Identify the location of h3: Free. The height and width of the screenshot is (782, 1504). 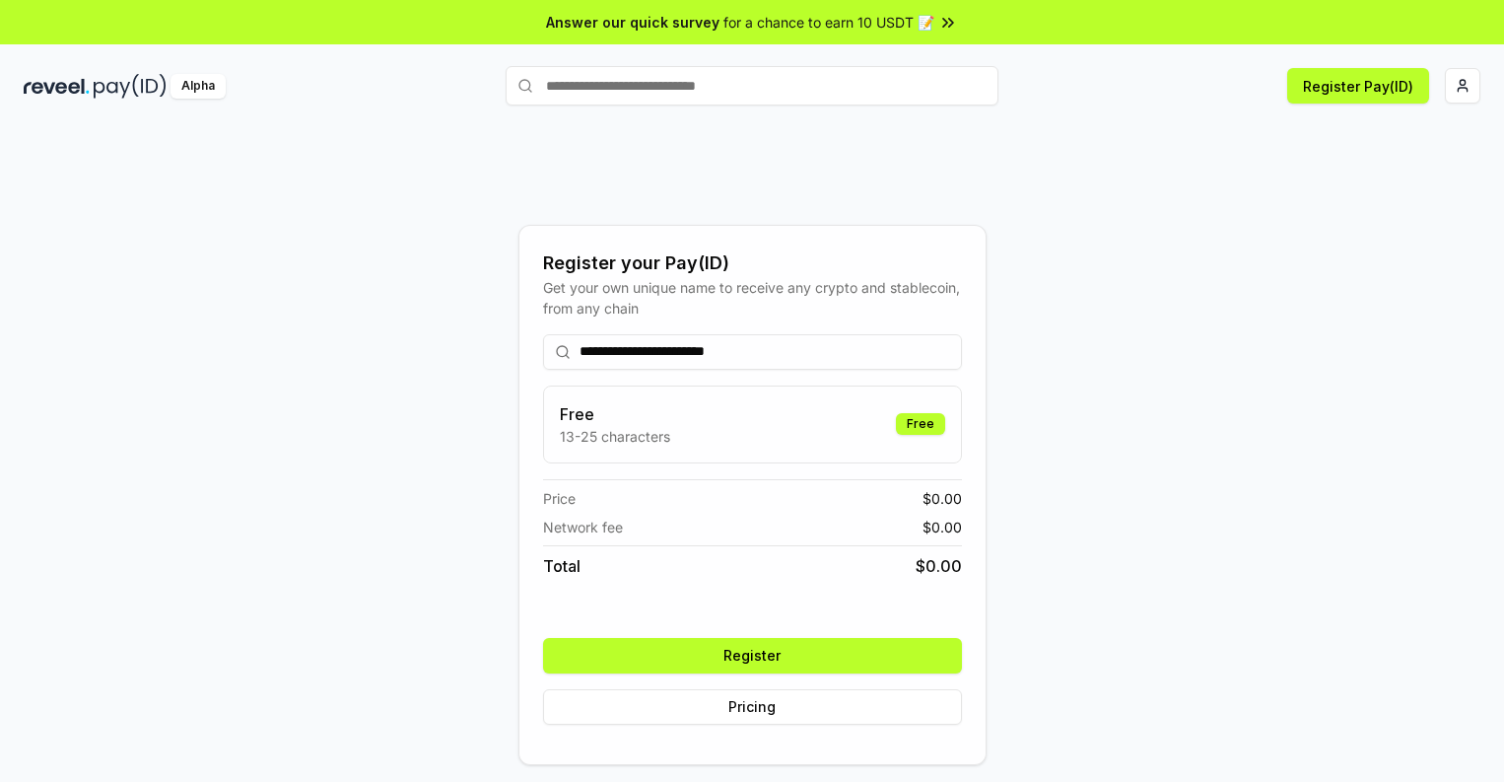
(615, 414).